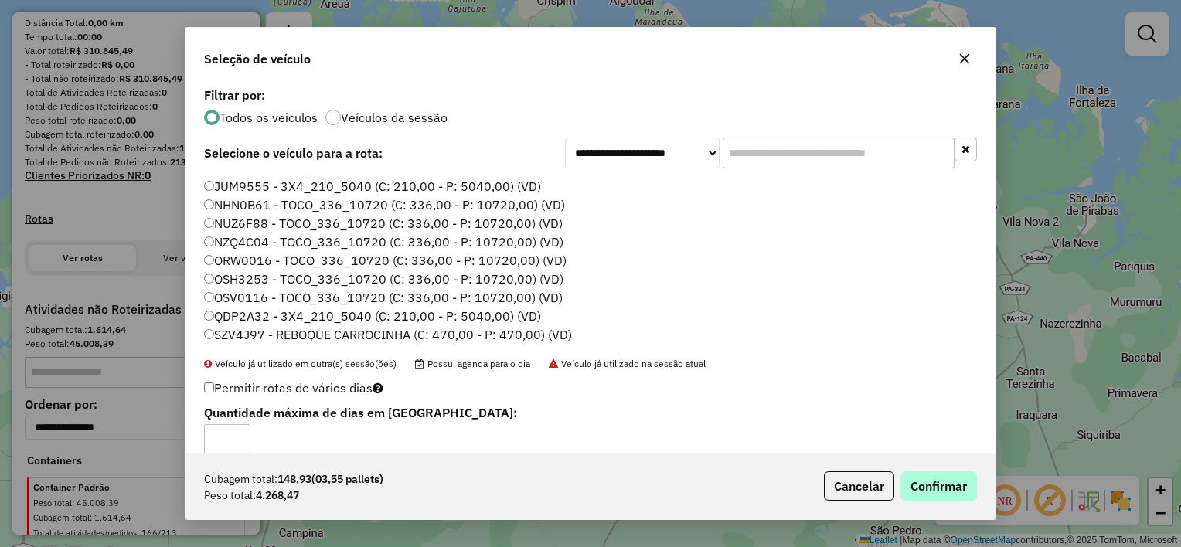 This screenshot has height=547, width=1181. I want to click on span: Seleção de veículo, so click(257, 59).